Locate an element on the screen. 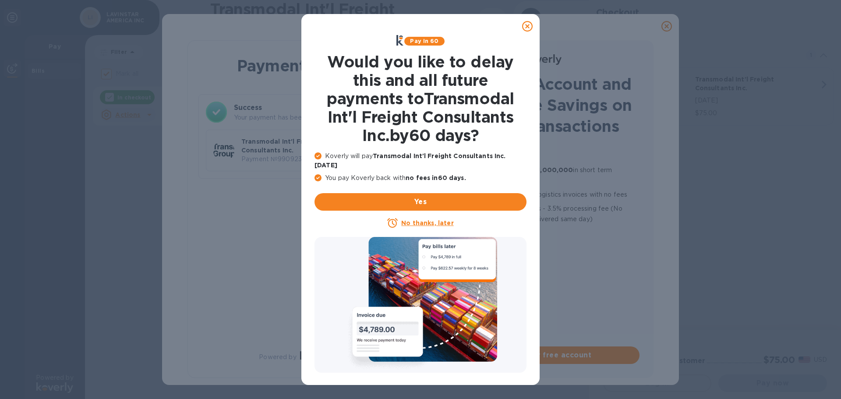 The height and width of the screenshot is (399, 841). p: Transmodal Int'l Freight Consultants Inc. is located at coordinates (289, 146).